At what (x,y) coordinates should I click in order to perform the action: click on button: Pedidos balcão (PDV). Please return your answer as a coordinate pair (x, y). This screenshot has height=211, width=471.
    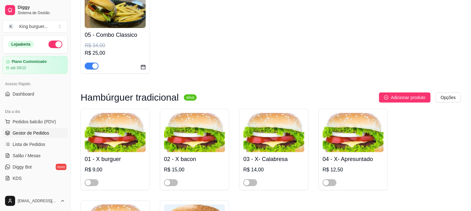
    Looking at the image, I should click on (35, 122).